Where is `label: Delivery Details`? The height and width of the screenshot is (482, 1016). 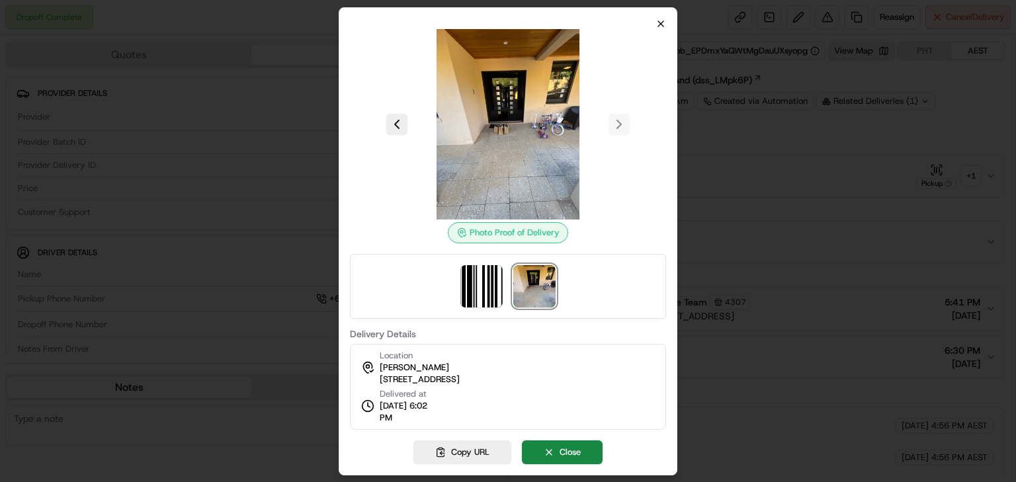 label: Delivery Details is located at coordinates (508, 334).